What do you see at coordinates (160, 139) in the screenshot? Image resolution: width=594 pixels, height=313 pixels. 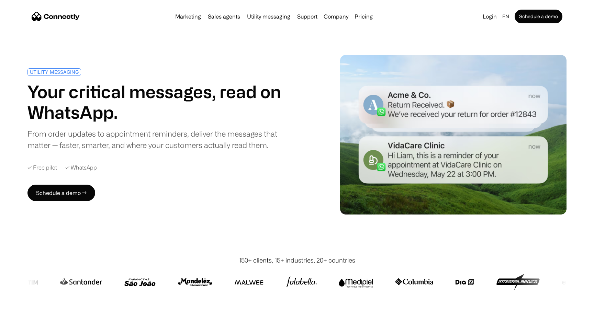 I see `div: From order updates to appointment reminders, deliver the messages that matter — faster, smarter, ...` at bounding box center [160, 139].